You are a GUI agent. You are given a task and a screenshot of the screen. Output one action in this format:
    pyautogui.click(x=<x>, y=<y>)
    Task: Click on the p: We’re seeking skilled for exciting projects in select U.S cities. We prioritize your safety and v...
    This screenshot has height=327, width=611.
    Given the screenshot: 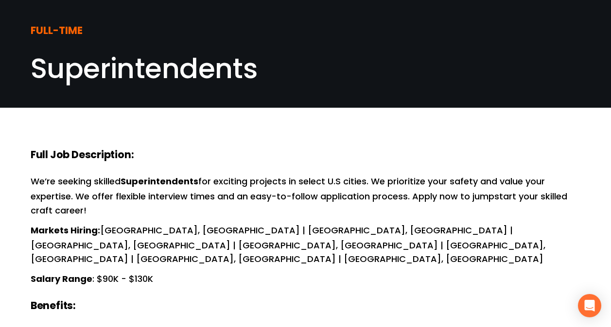 What is the action you would take?
    pyautogui.click(x=305, y=196)
    